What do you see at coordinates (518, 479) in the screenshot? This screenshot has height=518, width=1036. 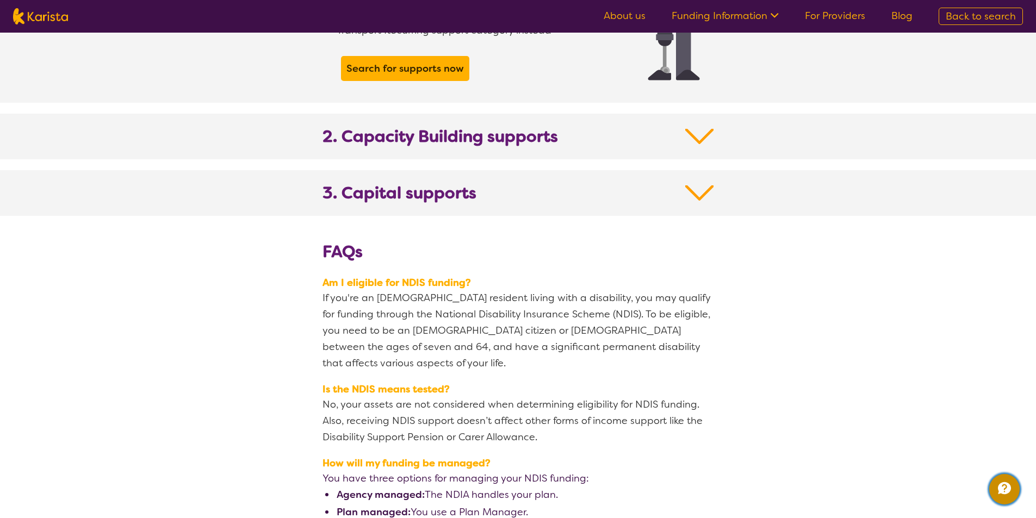 I see `p: You have three options for managing your NDIS funding:` at bounding box center [518, 479].